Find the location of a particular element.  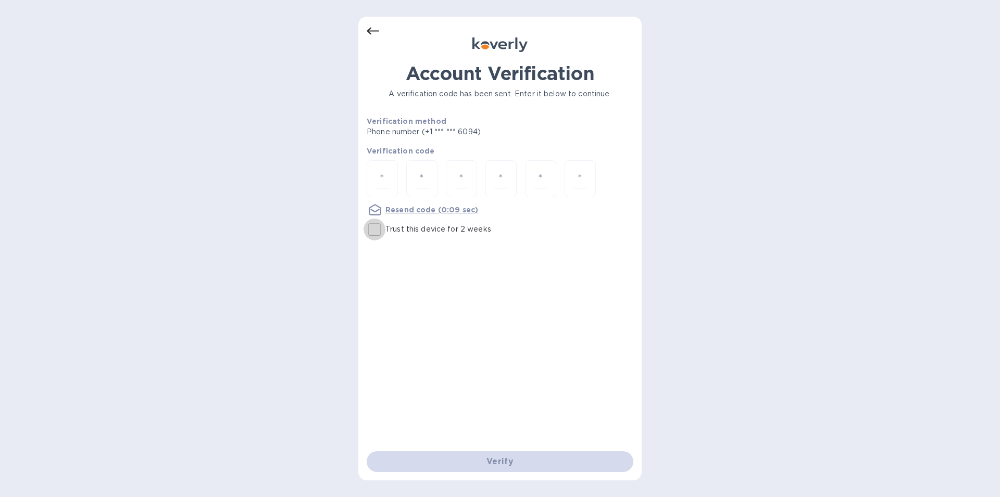

u: Resend code (0:09 sec) is located at coordinates (432, 210).